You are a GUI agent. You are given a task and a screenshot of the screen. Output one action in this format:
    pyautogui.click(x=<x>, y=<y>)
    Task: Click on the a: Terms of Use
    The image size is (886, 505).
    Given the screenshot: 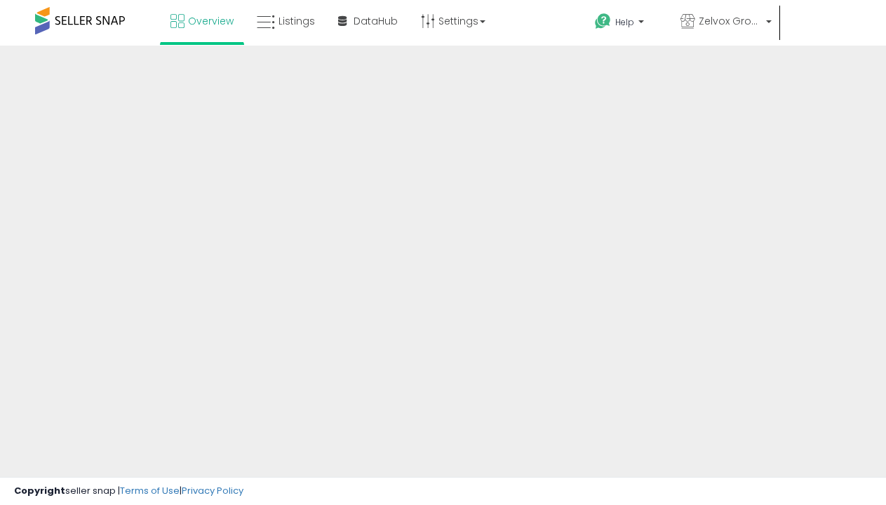 What is the action you would take?
    pyautogui.click(x=149, y=491)
    